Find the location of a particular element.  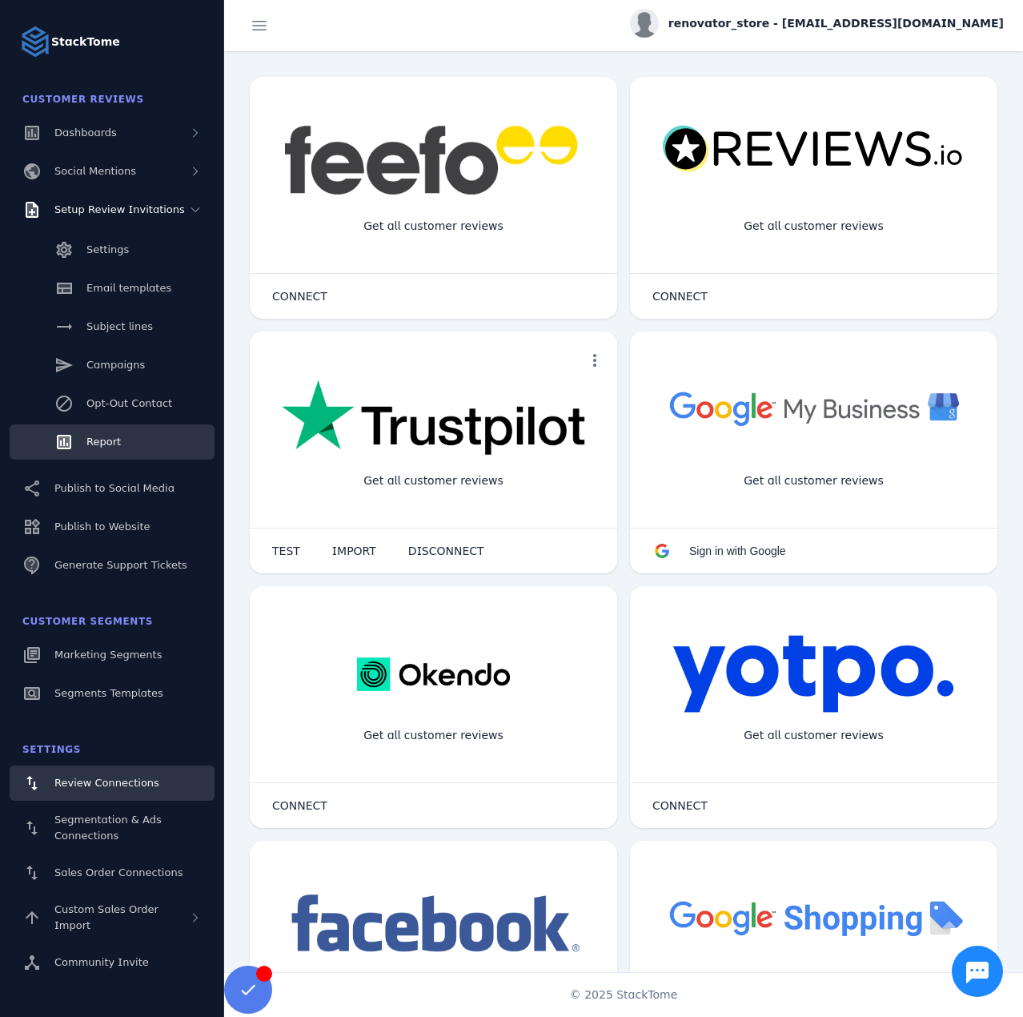

span: Sales Order Connections is located at coordinates (119, 872).